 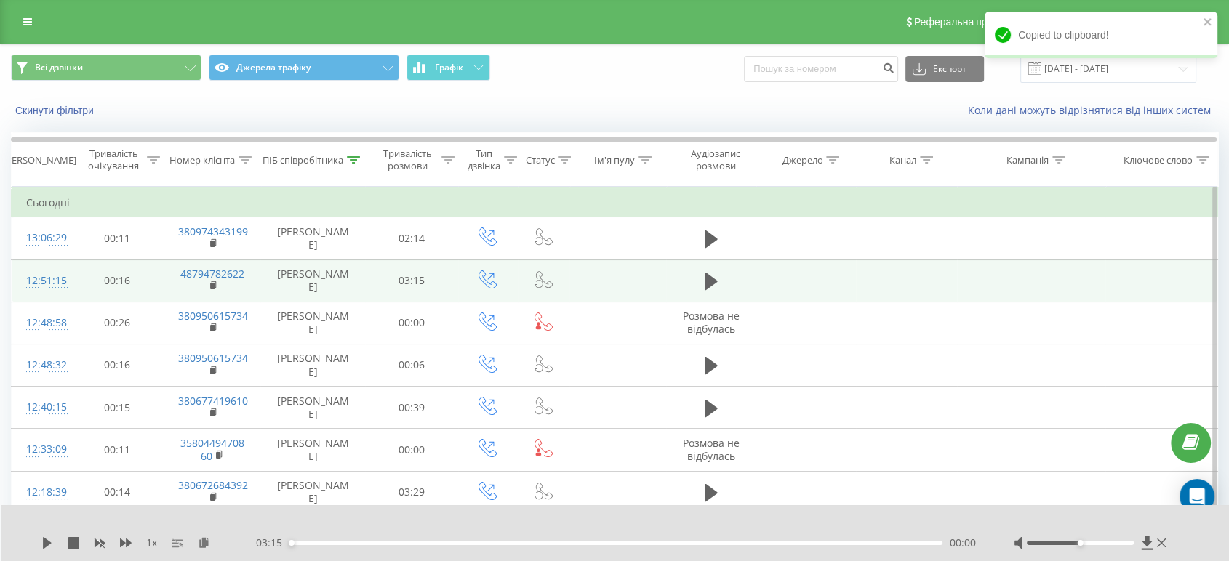 What do you see at coordinates (41, 238) in the screenshot?
I see `div: 13:06:29` at bounding box center [41, 238].